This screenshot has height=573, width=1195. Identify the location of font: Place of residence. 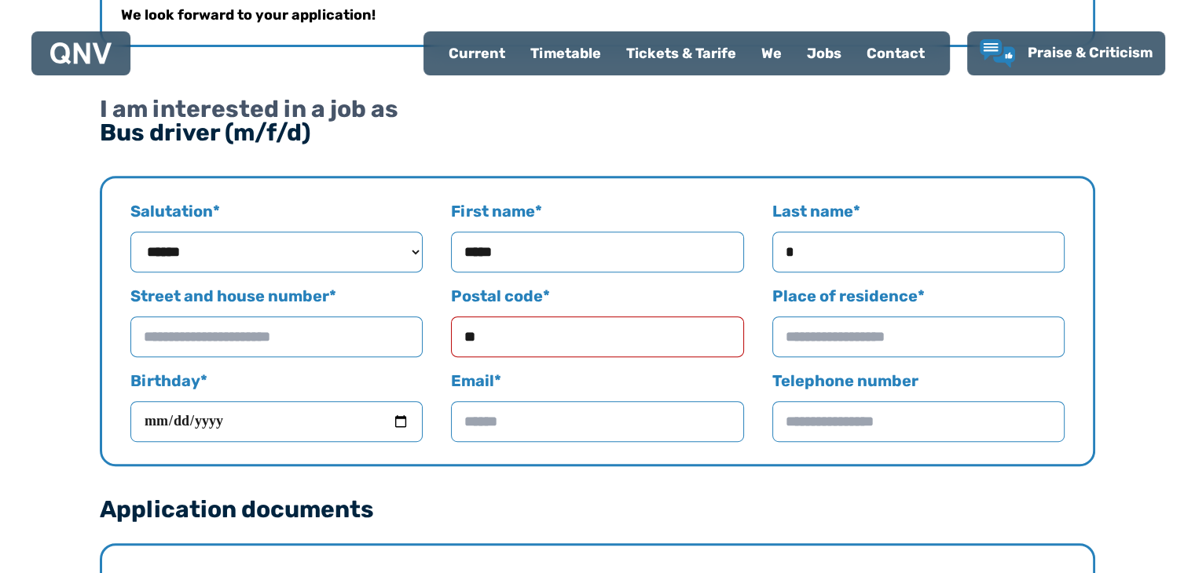
(844, 296).